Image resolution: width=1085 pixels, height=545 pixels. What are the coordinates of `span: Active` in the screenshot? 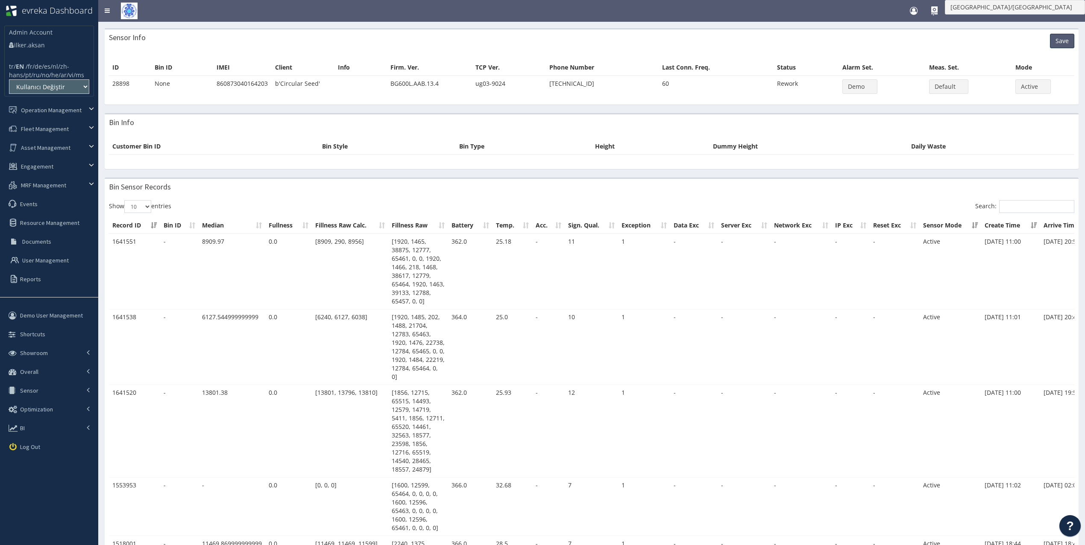 It's located at (1030, 87).